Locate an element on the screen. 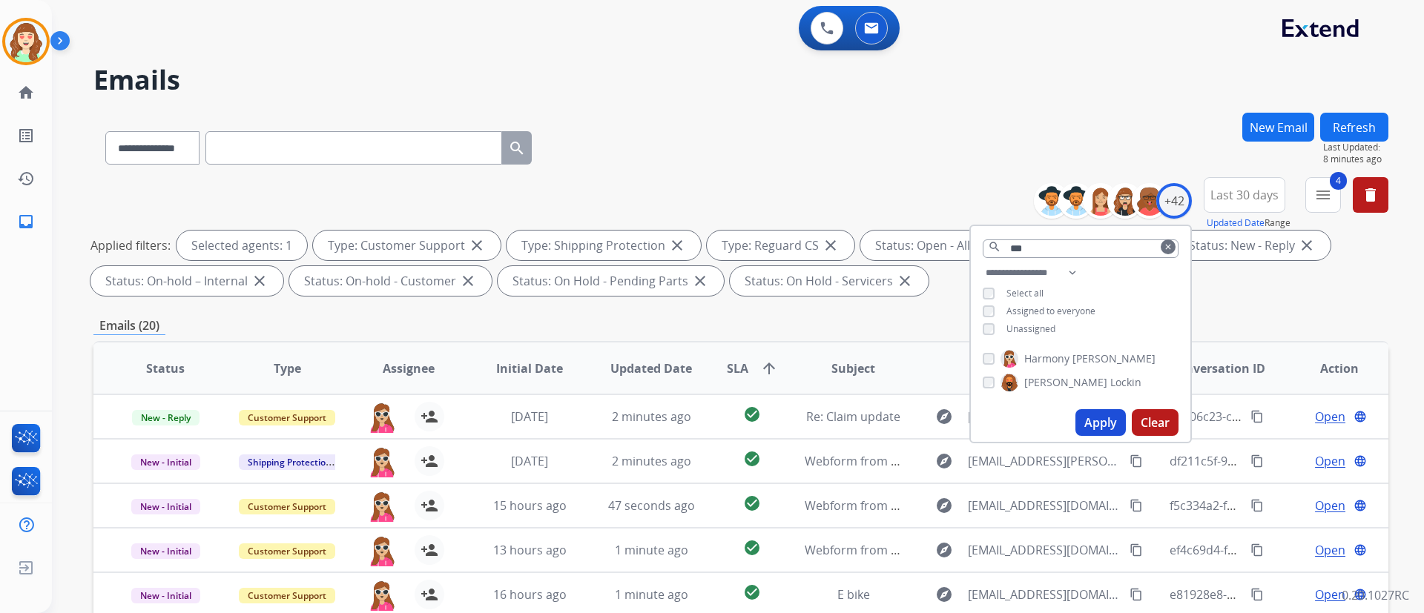  div: +42 is located at coordinates (1174, 201).